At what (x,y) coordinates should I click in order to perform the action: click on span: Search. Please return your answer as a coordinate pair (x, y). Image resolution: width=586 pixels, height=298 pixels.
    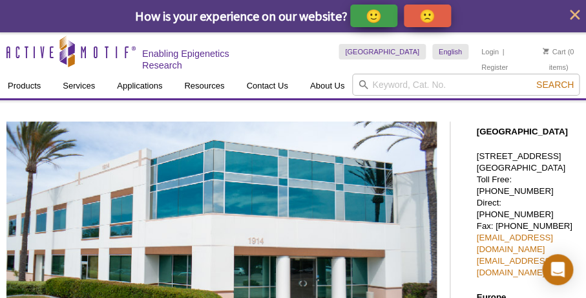
    Looking at the image, I should click on (555, 85).